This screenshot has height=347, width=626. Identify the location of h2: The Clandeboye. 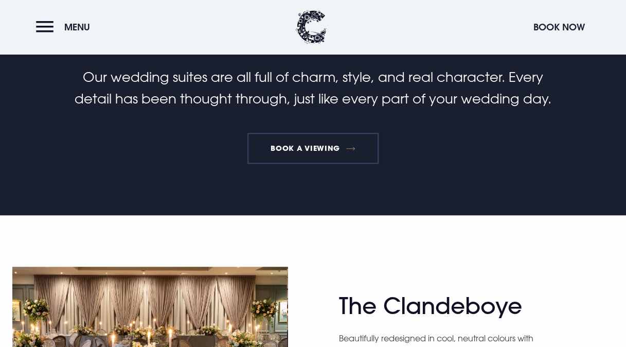
(439, 306).